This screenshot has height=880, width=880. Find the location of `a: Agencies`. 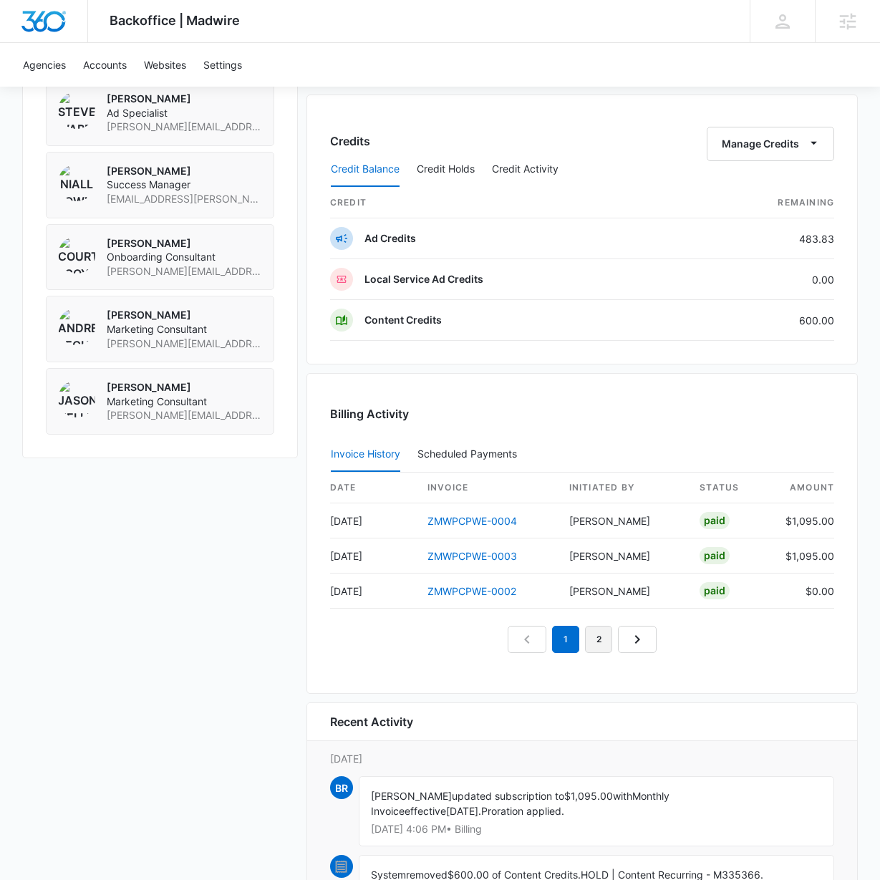

a: Agencies is located at coordinates (44, 64).